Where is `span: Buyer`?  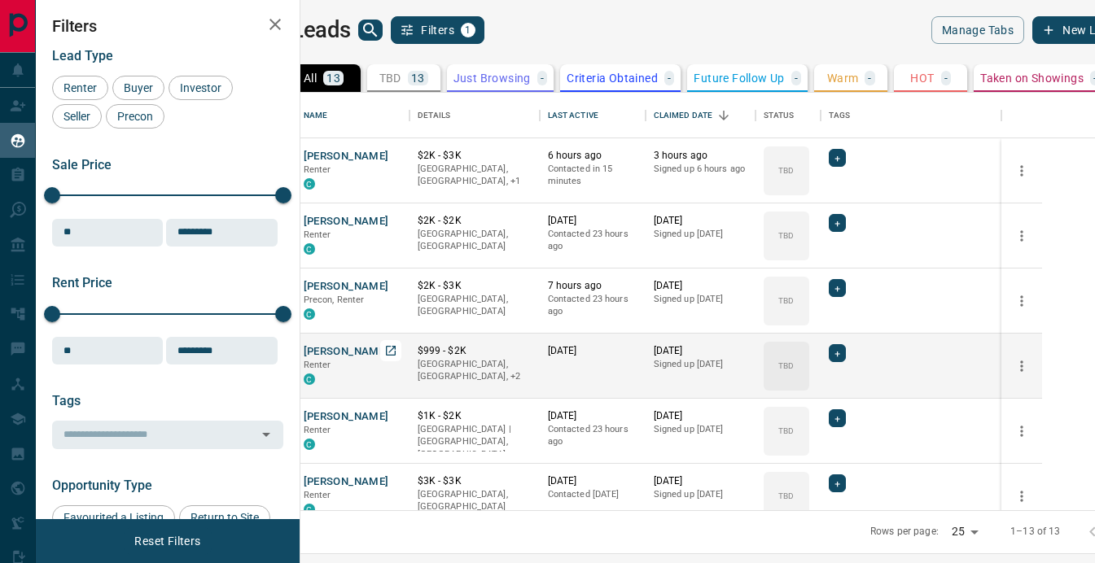
span: Buyer is located at coordinates (138, 88).